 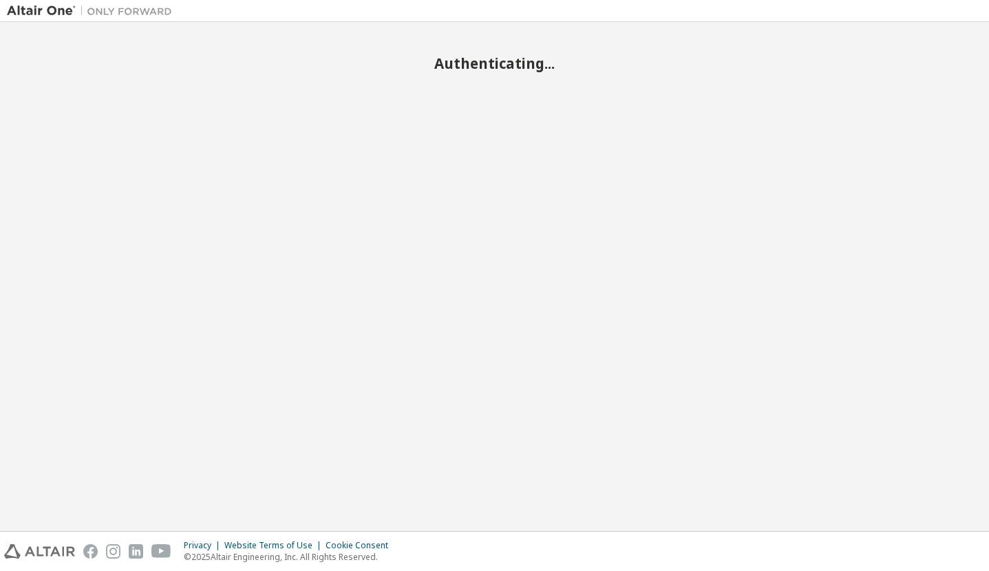 I want to click on img: Altair One, so click(x=93, y=11).